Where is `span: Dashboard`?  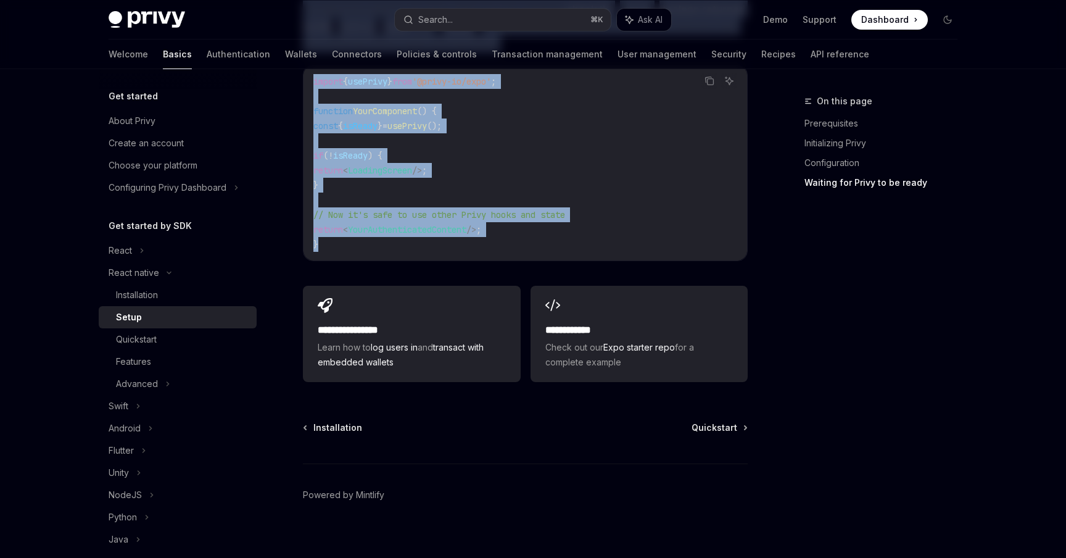
span: Dashboard is located at coordinates (884, 20).